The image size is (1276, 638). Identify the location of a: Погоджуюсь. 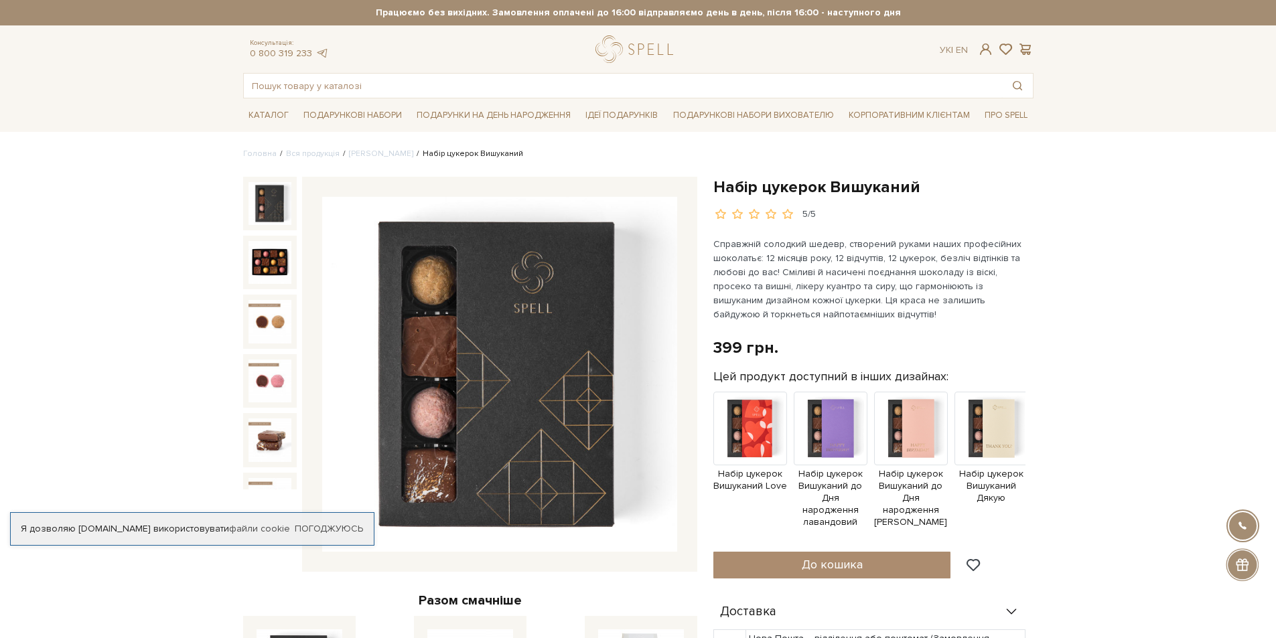
(329, 529).